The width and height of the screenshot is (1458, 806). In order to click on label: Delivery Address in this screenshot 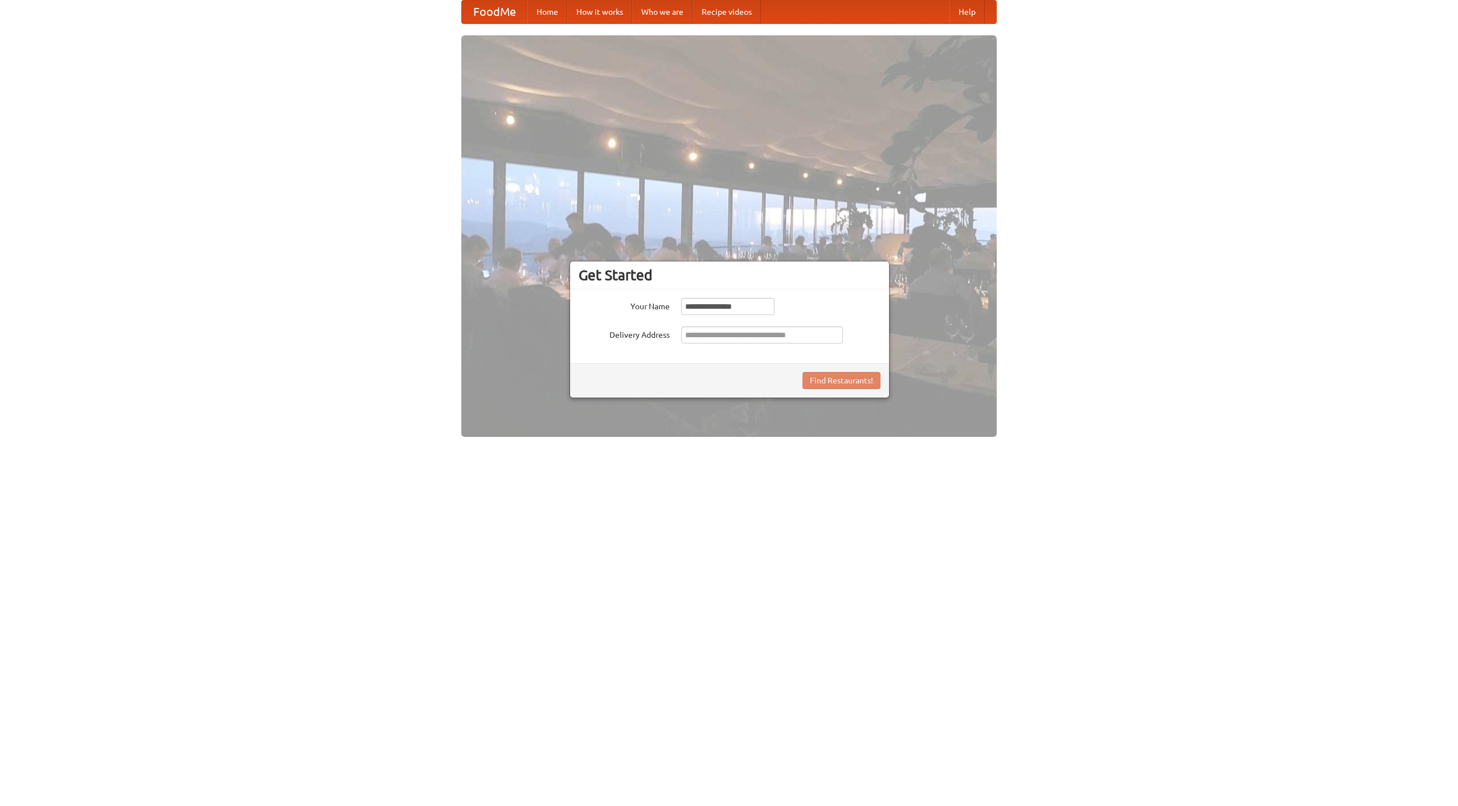, I will do `click(624, 333)`.